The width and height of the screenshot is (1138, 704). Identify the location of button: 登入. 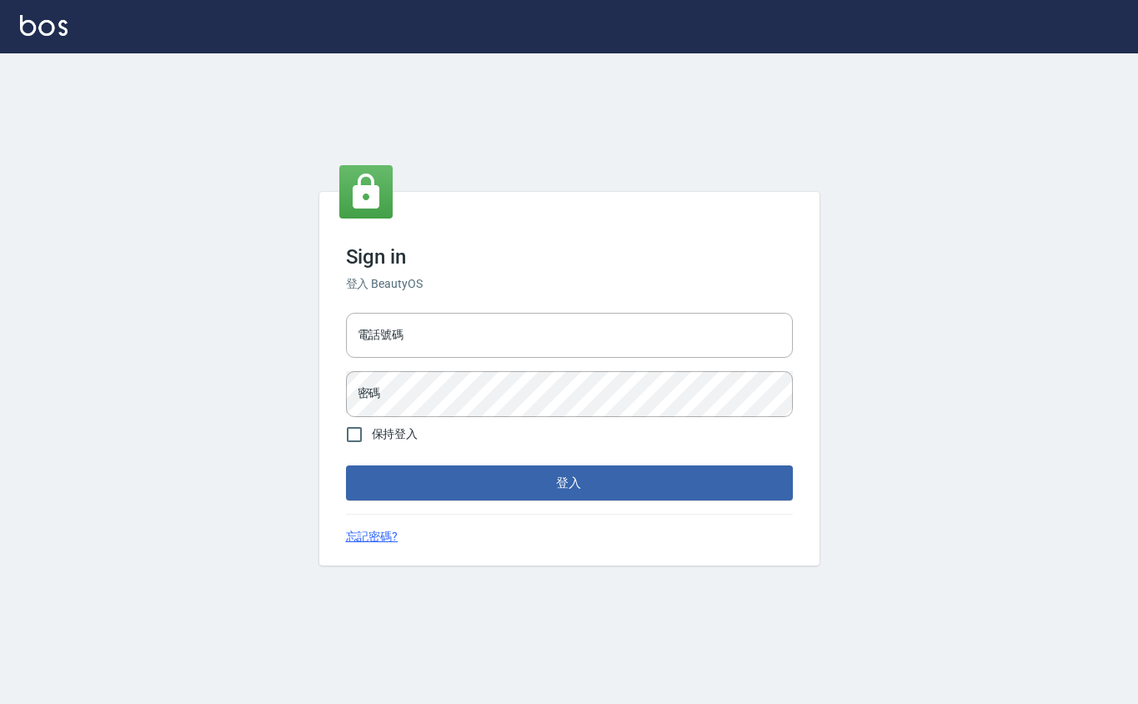
(570, 483).